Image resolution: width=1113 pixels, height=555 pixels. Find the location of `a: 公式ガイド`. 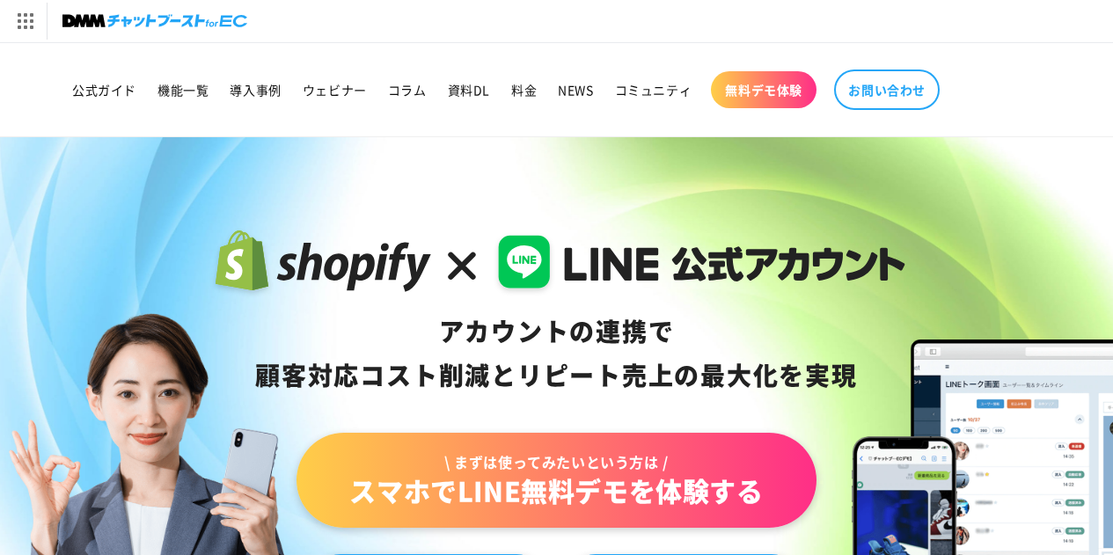

a: 公式ガイド is located at coordinates (104, 90).